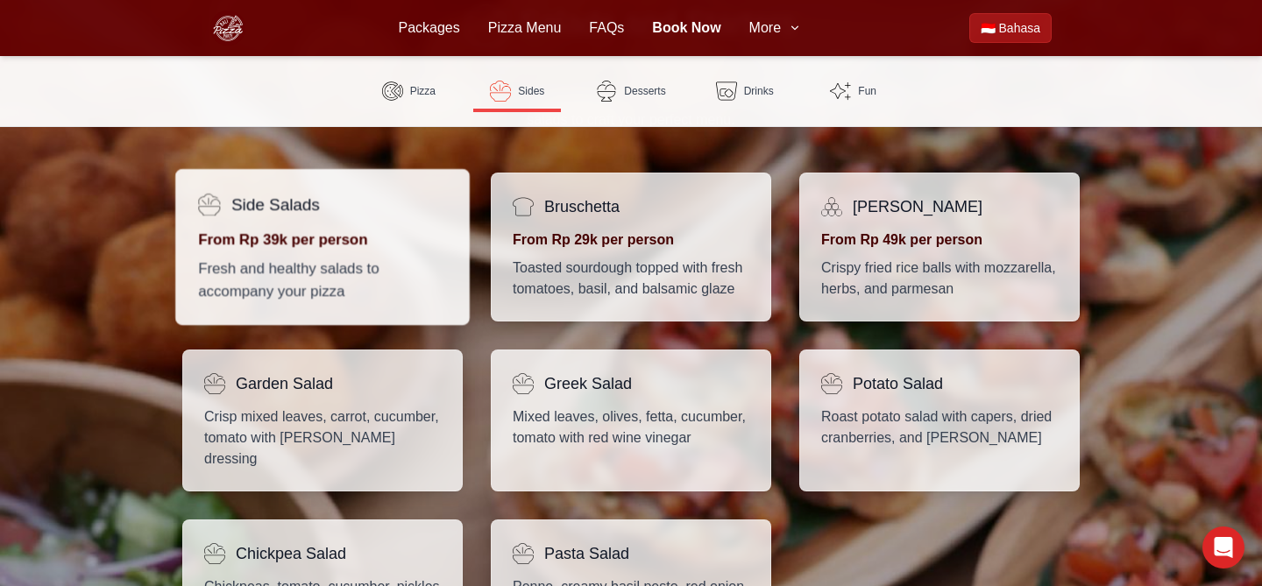 The height and width of the screenshot is (586, 1262). Describe the element at coordinates (631, 279) in the screenshot. I see `p: Toasted sourdough topped with fresh tomatoes, basil, and balsamic glaze` at that location.